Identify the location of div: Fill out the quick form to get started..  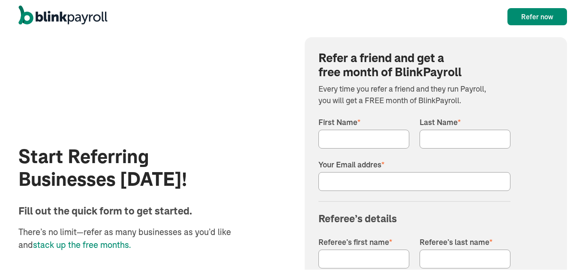
(132, 210).